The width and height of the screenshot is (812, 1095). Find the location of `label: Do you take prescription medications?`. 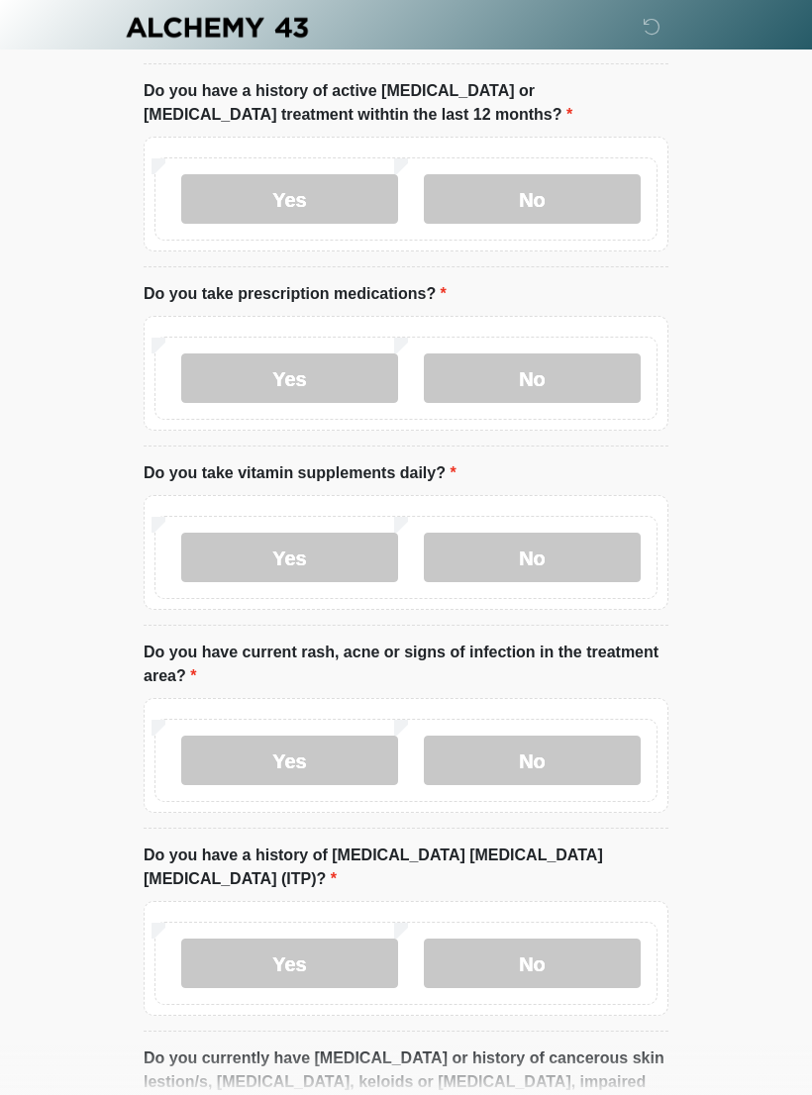

label: Do you take prescription medications? is located at coordinates (295, 294).